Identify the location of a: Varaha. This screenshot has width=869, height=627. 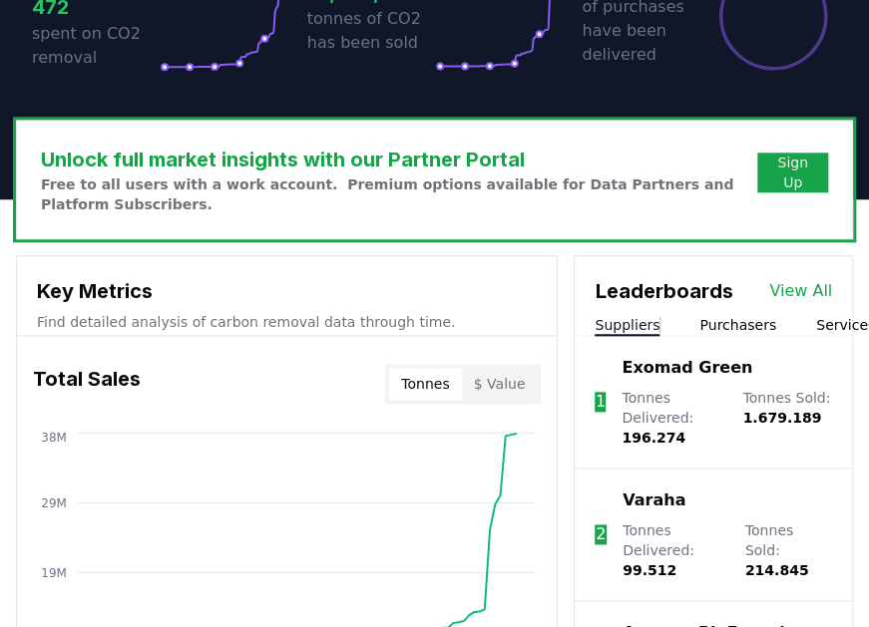
(653, 501).